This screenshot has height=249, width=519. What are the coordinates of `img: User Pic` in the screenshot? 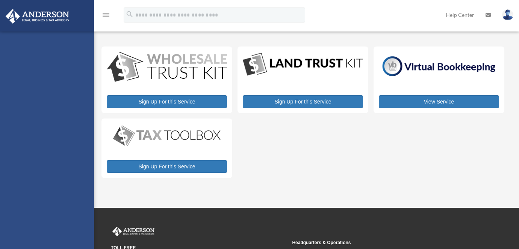 It's located at (508, 15).